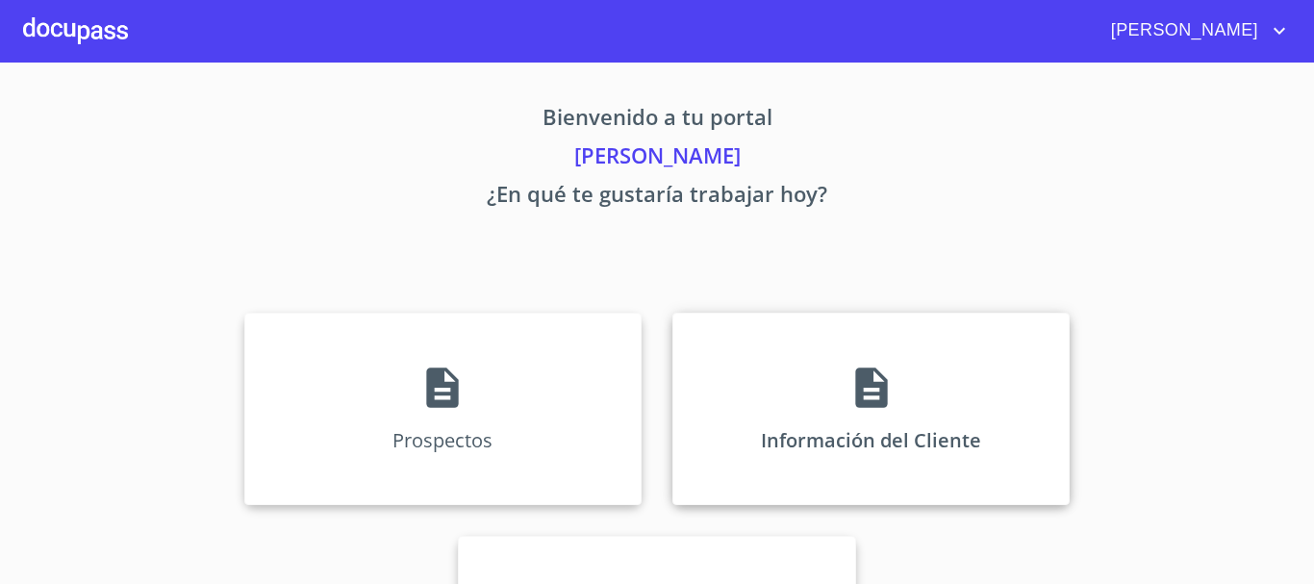  I want to click on p: ¿En qué te gustaría trabajar hoy?, so click(657, 197).